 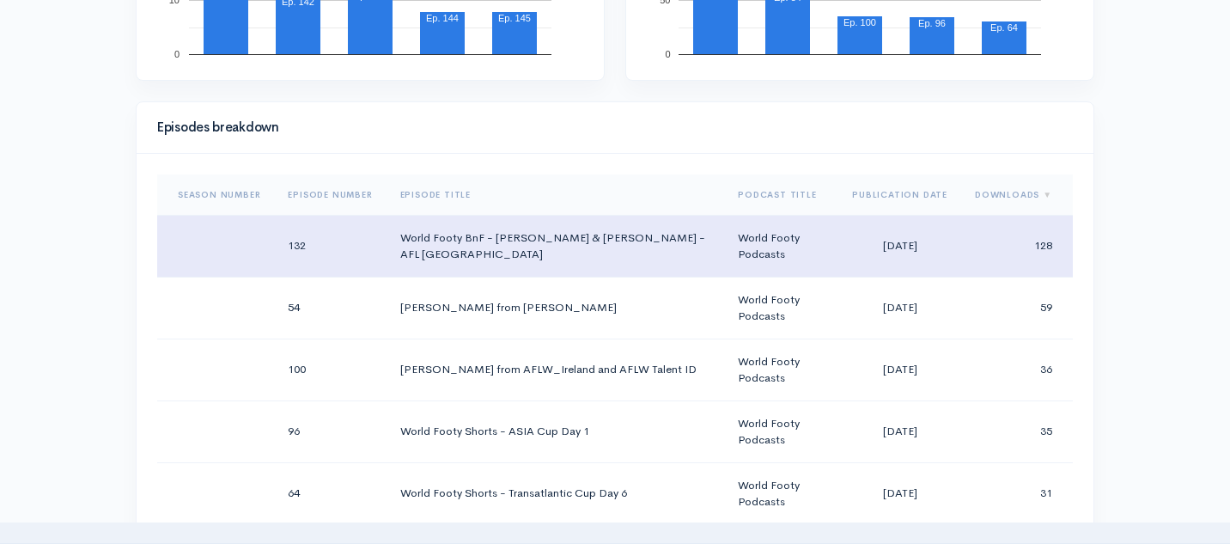 What do you see at coordinates (1017, 431) in the screenshot?
I see `td: 35` at bounding box center [1017, 431].